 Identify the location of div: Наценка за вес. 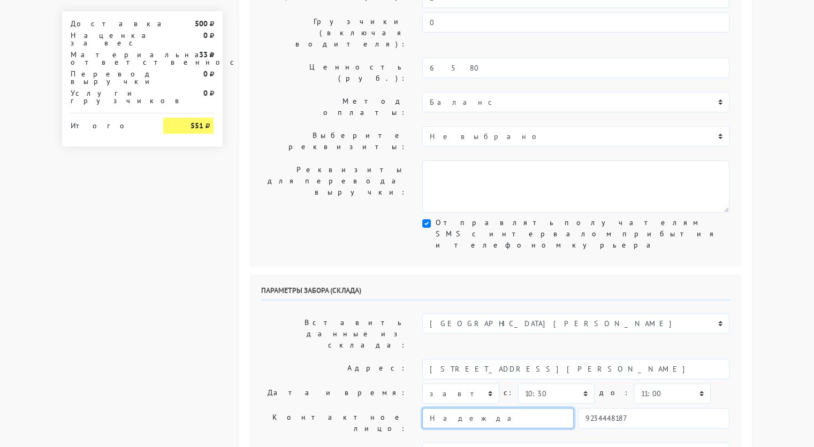
(109, 39).